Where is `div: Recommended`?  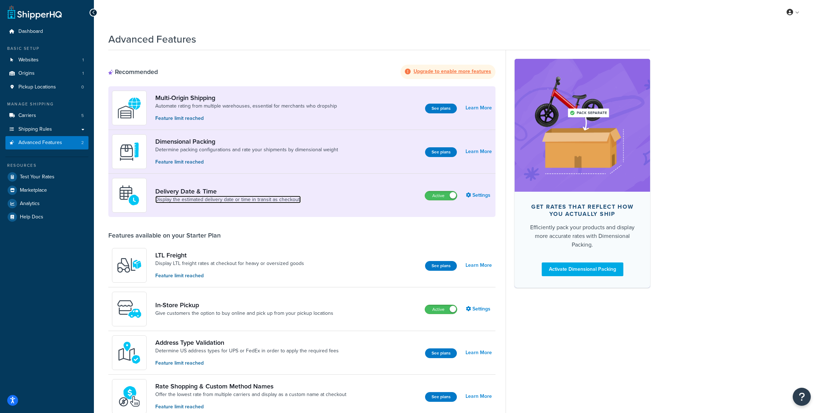
div: Recommended is located at coordinates (133, 72).